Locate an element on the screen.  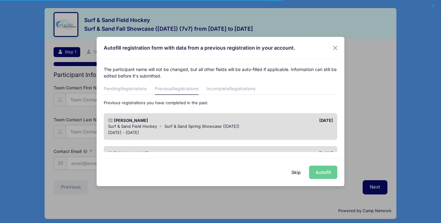
a: Previous is located at coordinates (177, 89).